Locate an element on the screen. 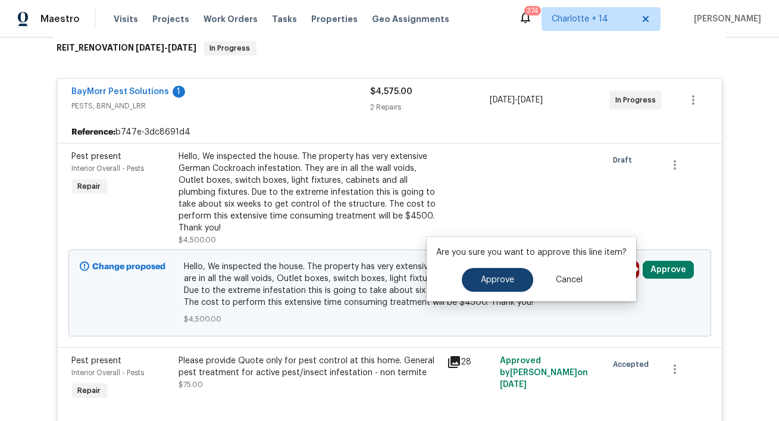 The height and width of the screenshot is (421, 779). div: Hello, We inspected the house. The property has very extensive German Cockroach infestation. They... is located at coordinates (310, 192).